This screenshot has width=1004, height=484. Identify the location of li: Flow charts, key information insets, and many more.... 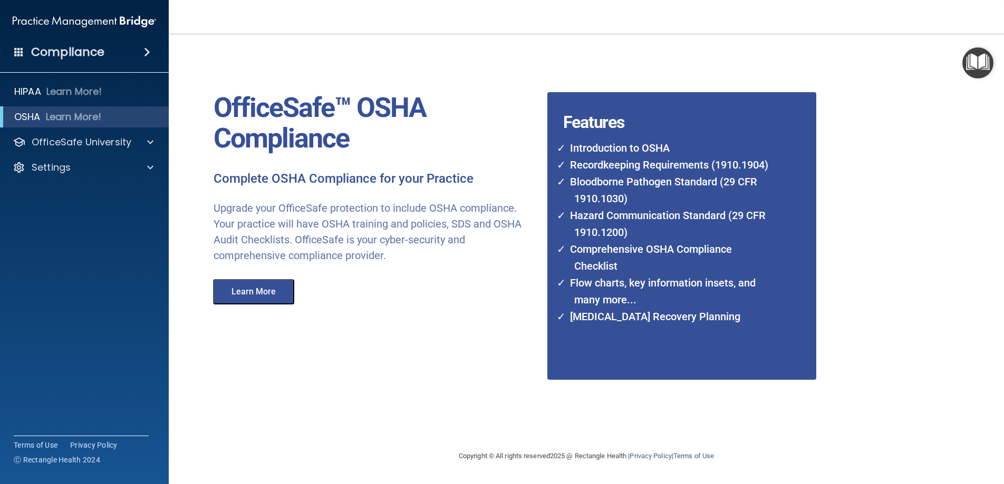
(669, 291).